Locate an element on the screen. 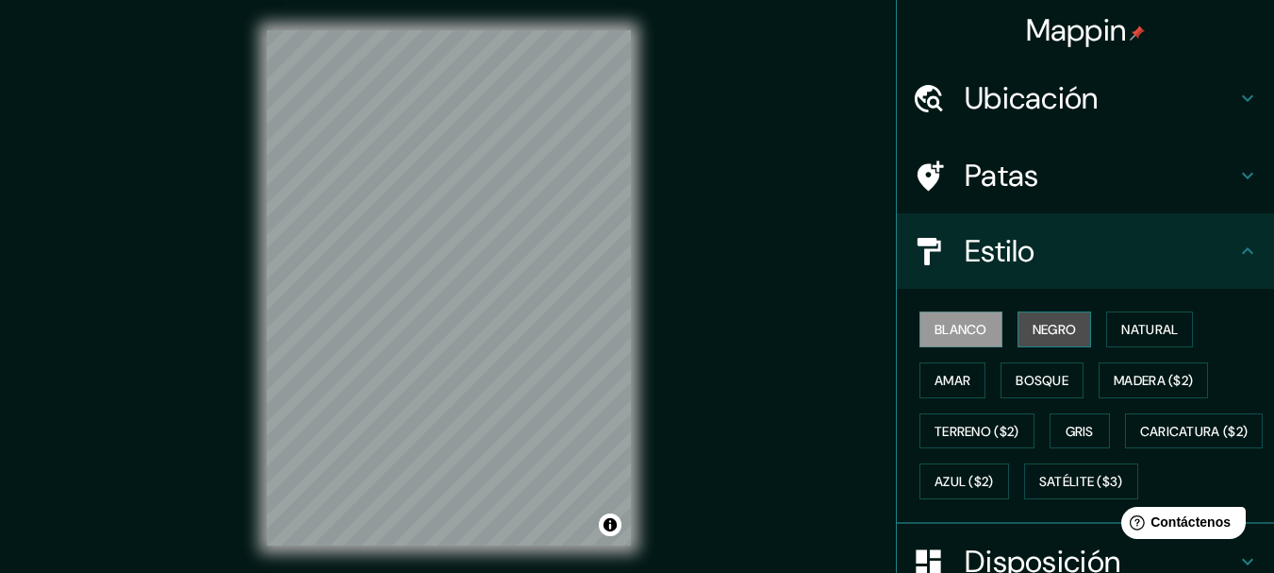 The width and height of the screenshot is (1274, 573). font: Mappin is located at coordinates (1076, 30).